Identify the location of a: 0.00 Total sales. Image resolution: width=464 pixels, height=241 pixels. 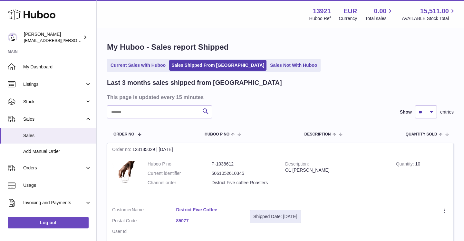
(379, 14).